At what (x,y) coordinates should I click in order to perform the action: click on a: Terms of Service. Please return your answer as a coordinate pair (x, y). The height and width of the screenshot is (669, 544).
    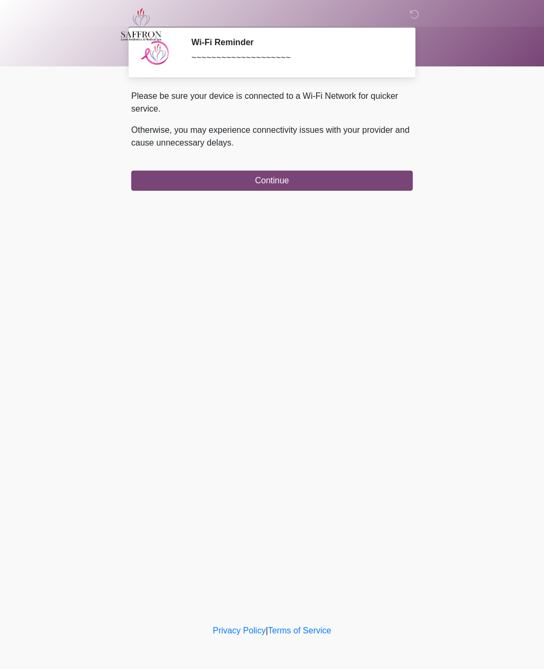
    Looking at the image, I should click on (299, 631).